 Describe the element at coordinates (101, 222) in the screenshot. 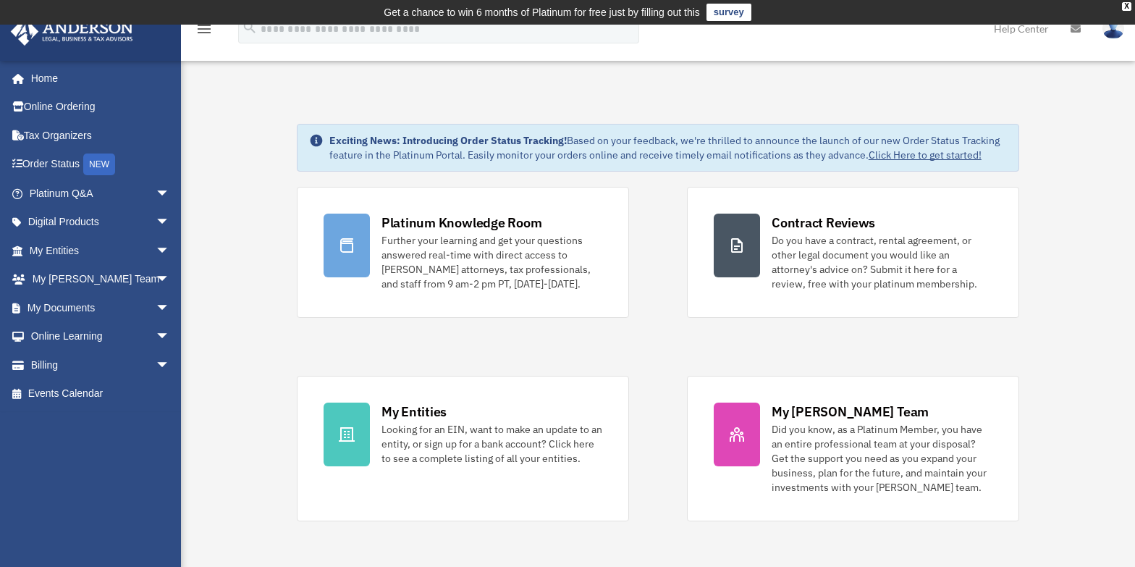

I see `a: Digital Productsarrow_drop_down` at that location.